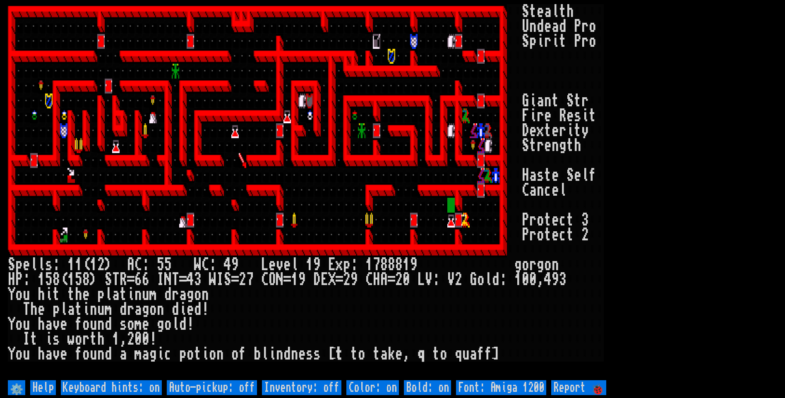 Image resolution: width=785 pixels, height=398 pixels. What do you see at coordinates (280, 280) in the screenshot?
I see `div: N` at bounding box center [280, 280].